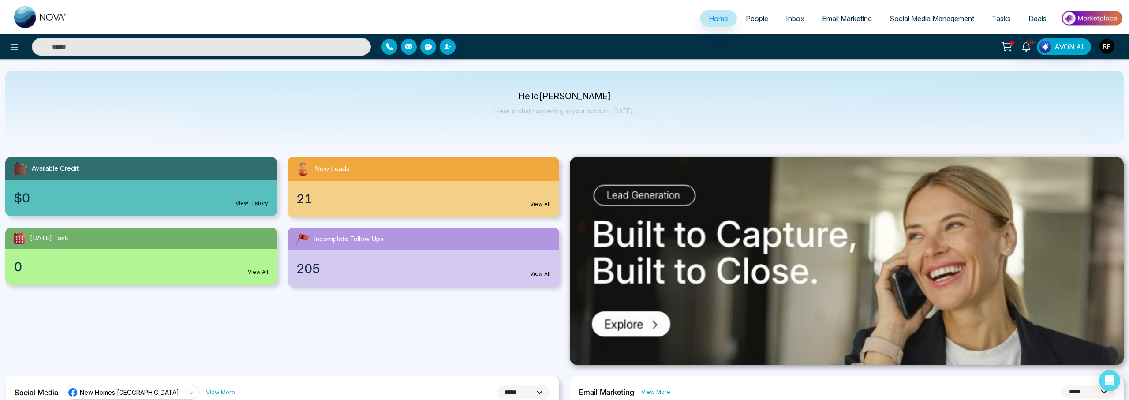 Image resolution: width=1129 pixels, height=400 pixels. What do you see at coordinates (932, 19) in the screenshot?
I see `span: Social Media Management` at bounding box center [932, 19].